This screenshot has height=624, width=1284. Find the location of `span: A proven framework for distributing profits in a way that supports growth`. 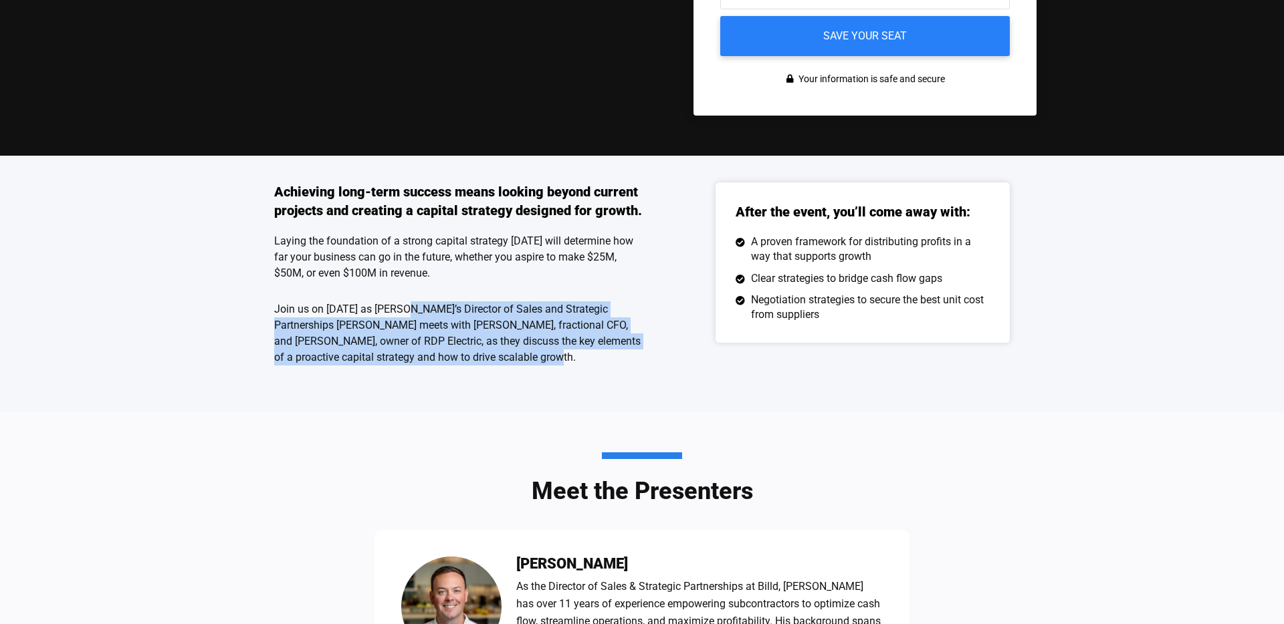

span: A proven framework for distributing profits in a way that supports growth is located at coordinates (869, 249).